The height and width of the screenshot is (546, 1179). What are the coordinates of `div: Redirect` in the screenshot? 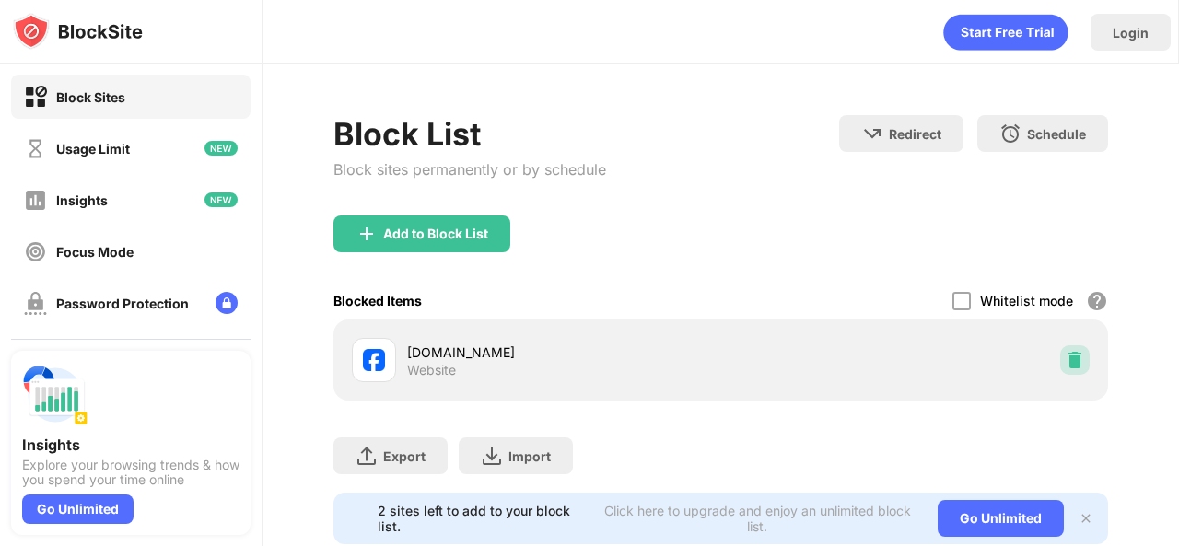 It's located at (914, 134).